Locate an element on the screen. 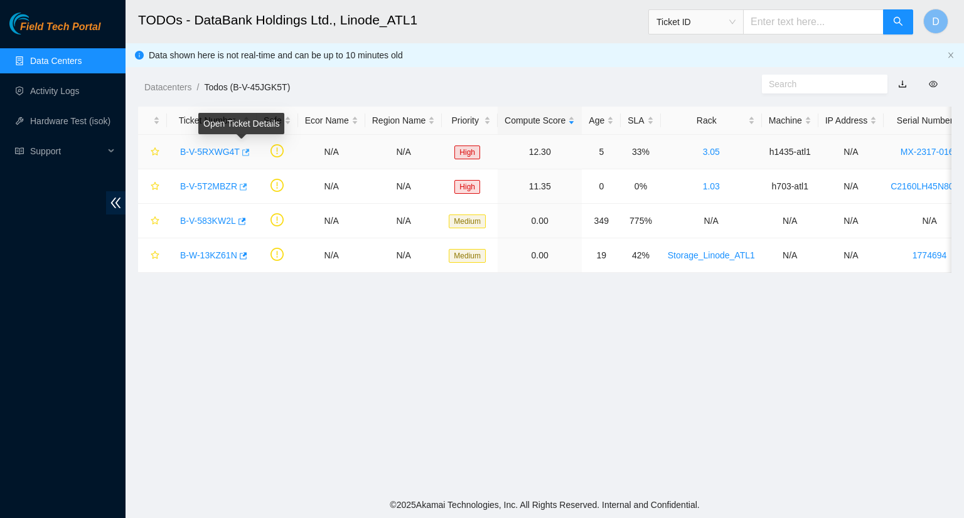 The width and height of the screenshot is (964, 518). a: Akamai TechnologiesField Tech Portal is located at coordinates (55, 31).